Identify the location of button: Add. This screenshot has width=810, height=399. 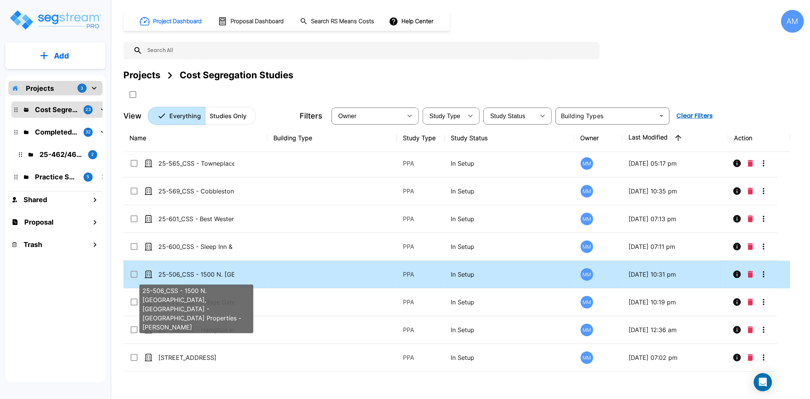
(55, 56).